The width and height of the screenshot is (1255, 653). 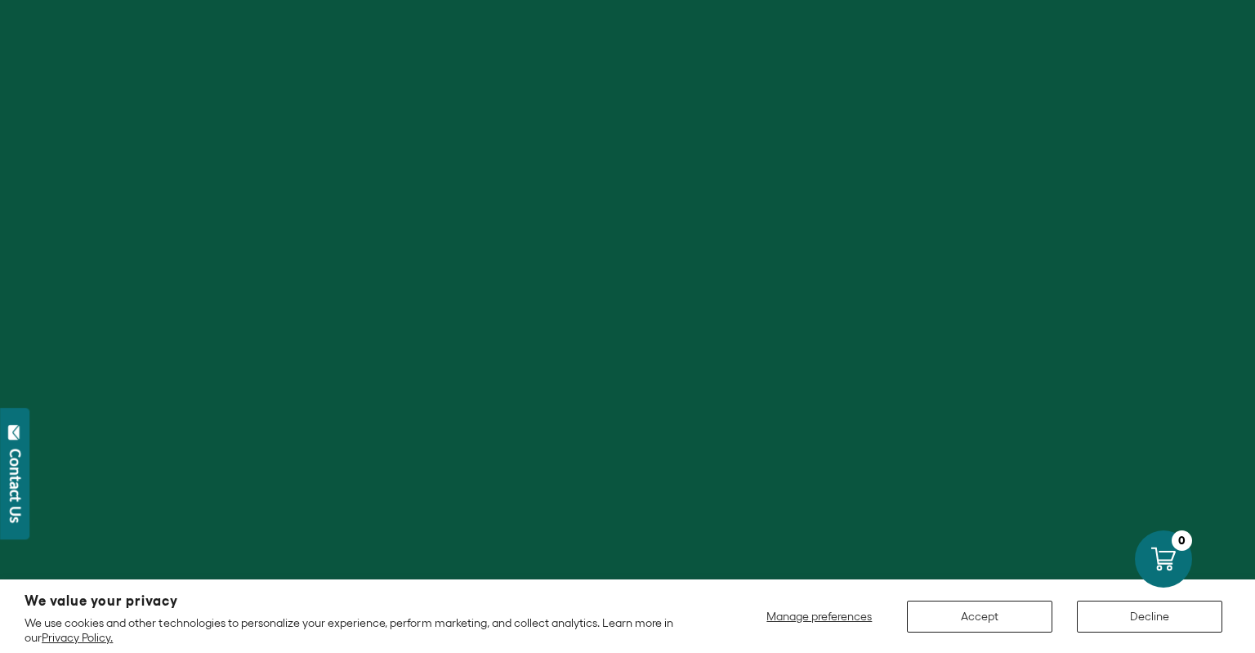 I want to click on button: Manage preferences, so click(x=820, y=616).